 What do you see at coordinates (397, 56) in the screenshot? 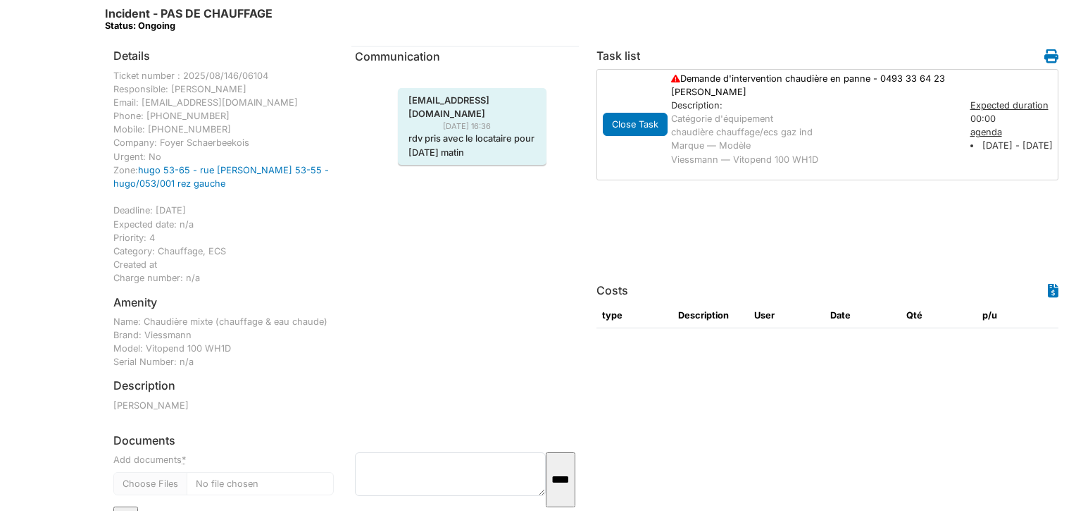
I see `span: translation missing: en.communication.communication` at bounding box center [397, 56].